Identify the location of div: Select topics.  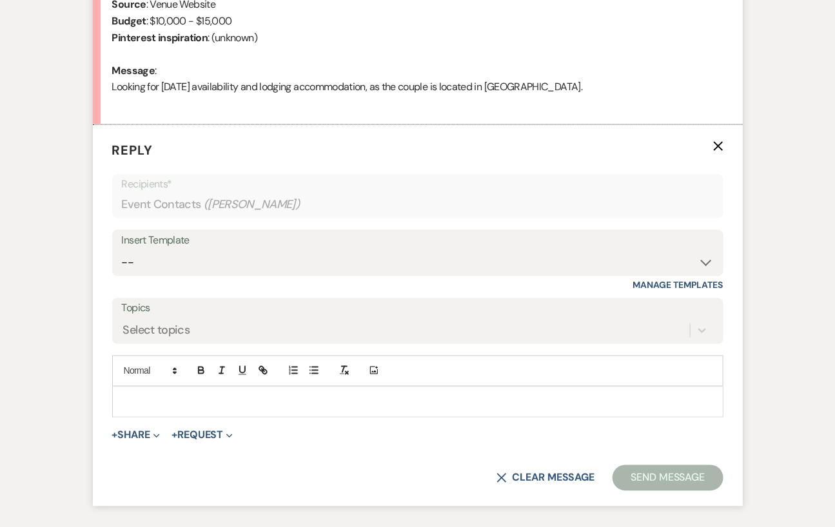
(157, 330).